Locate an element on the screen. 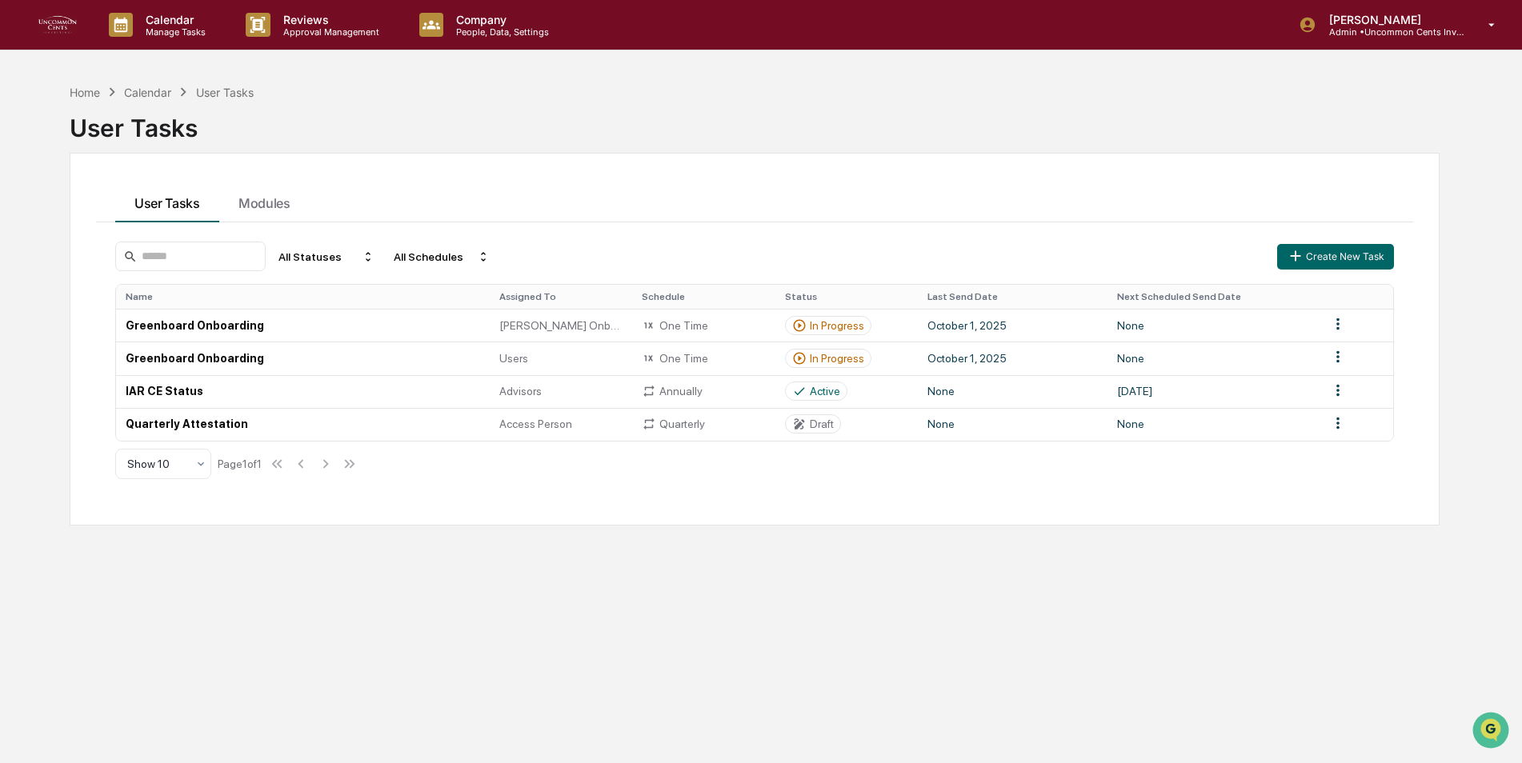  img: 1746055101610-c473b297-6a78-478c-a979-82029cc54cd1 is located at coordinates (30, 137).